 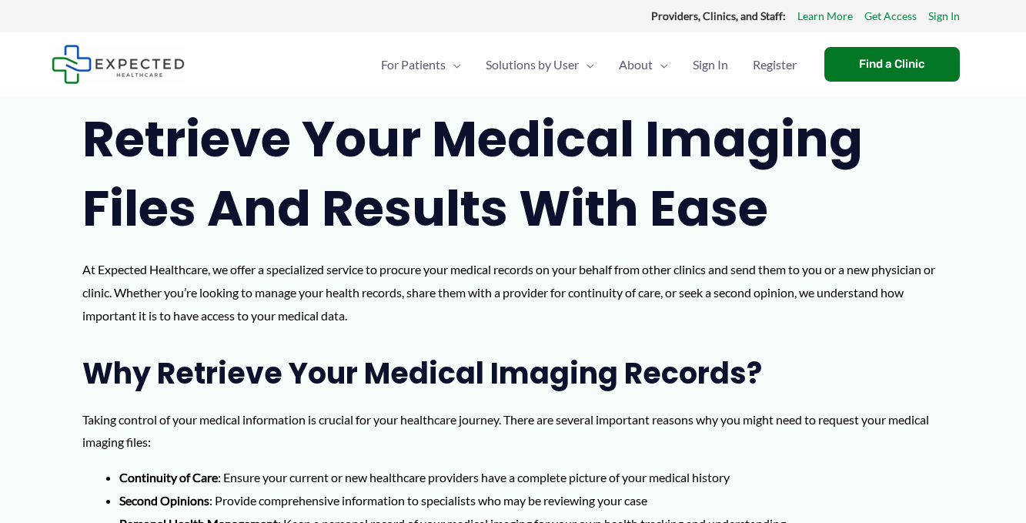 I want to click on p: Taking control of your medical information is crucial for your healthcare journey. There are seve..., so click(x=514, y=430).